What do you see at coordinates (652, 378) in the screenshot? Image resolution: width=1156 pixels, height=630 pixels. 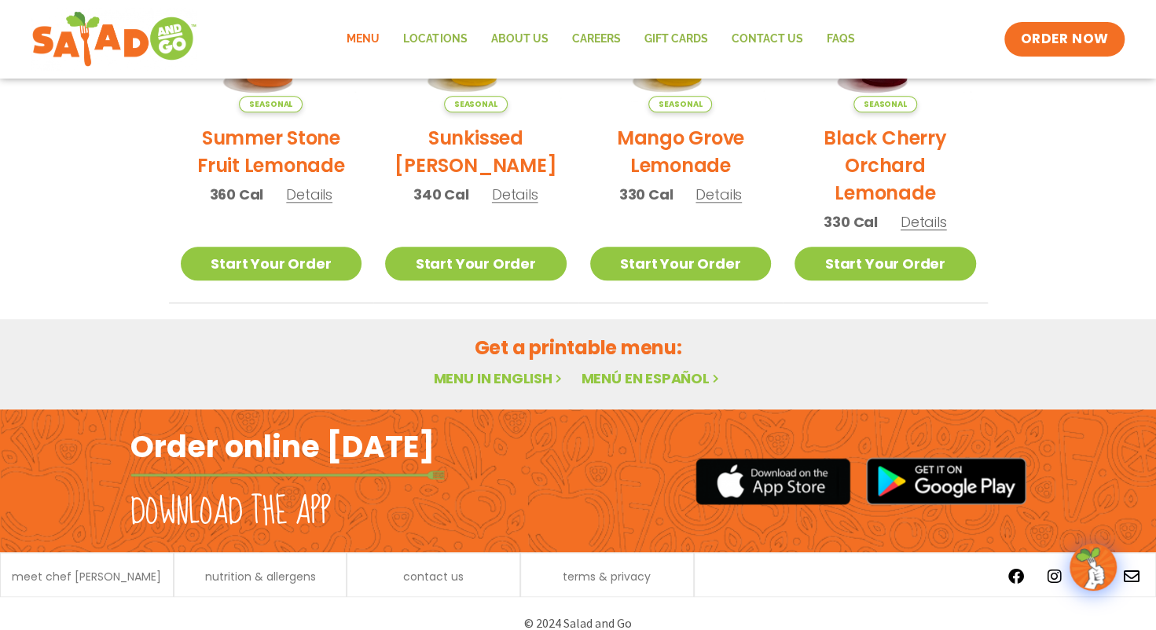 I see `a: Menú en español` at bounding box center [652, 378].